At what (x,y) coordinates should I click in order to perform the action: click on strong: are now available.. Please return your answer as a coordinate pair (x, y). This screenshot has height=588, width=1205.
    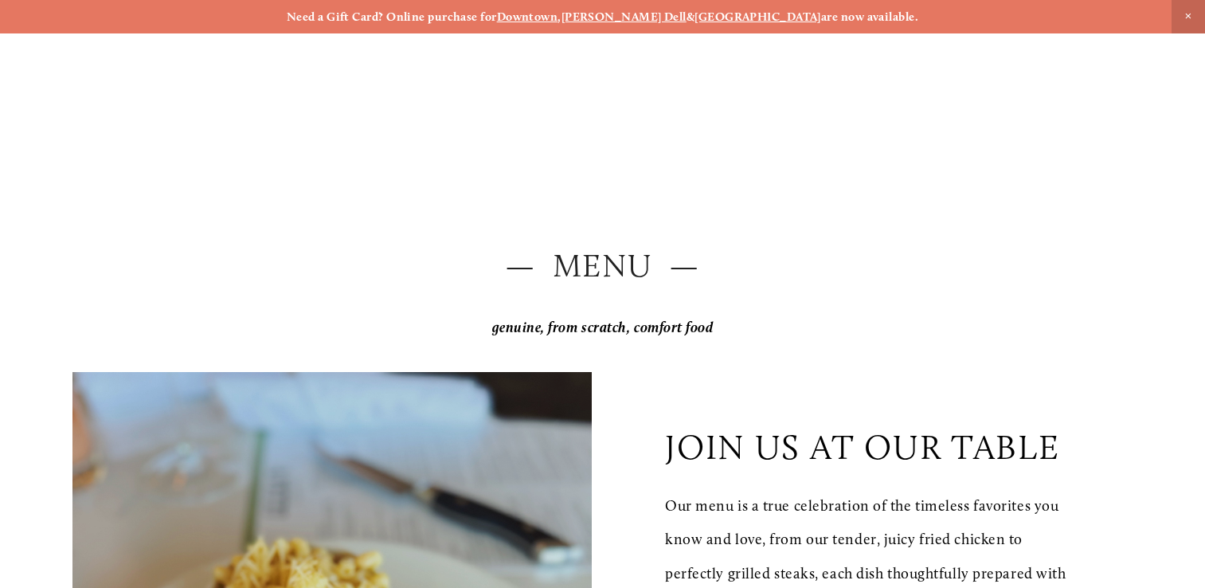
    Looking at the image, I should click on (870, 17).